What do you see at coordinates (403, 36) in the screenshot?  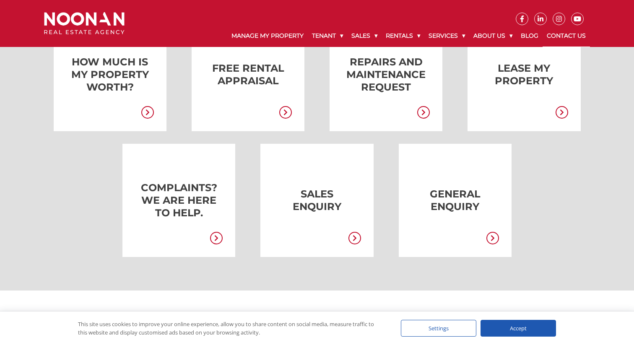 I see `a: Rentals` at bounding box center [403, 36].